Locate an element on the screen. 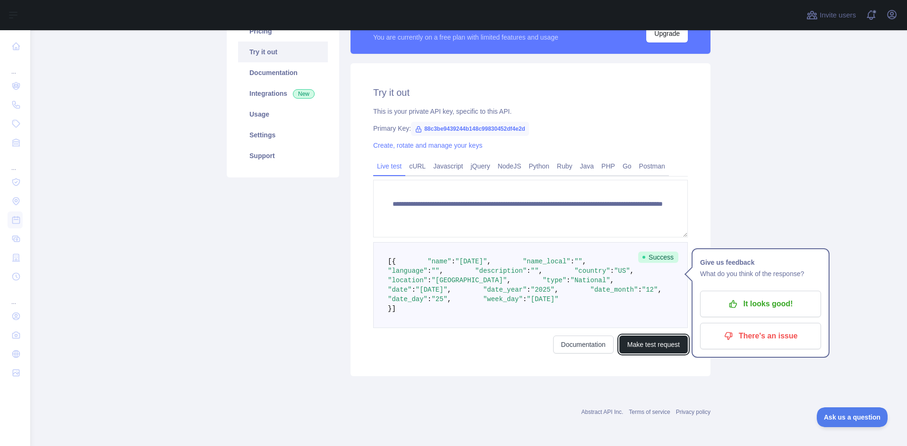 The height and width of the screenshot is (446, 907). span: "12" is located at coordinates (650, 290).